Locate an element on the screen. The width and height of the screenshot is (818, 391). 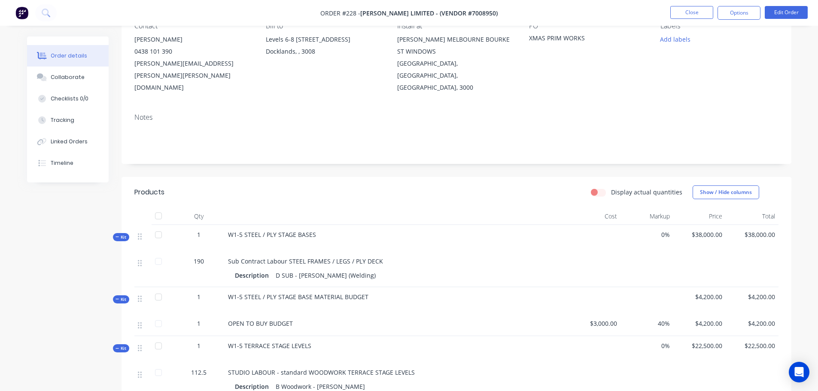
div: Qty is located at coordinates (199, 216).